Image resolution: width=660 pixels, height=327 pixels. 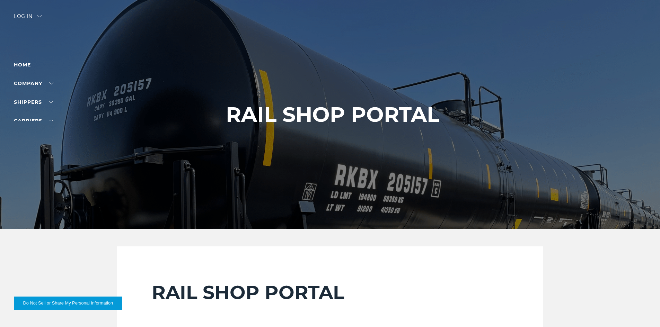 What do you see at coordinates (34, 84) in the screenshot?
I see `a: Company` at bounding box center [34, 84].